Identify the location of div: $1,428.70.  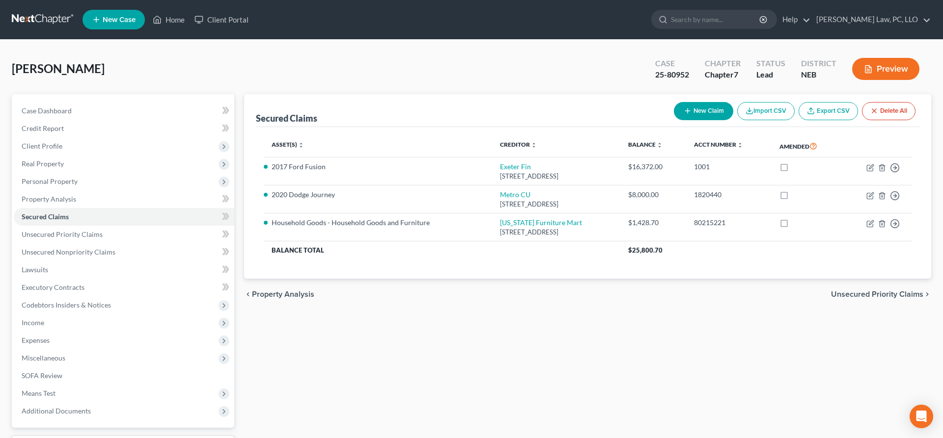
(653, 223).